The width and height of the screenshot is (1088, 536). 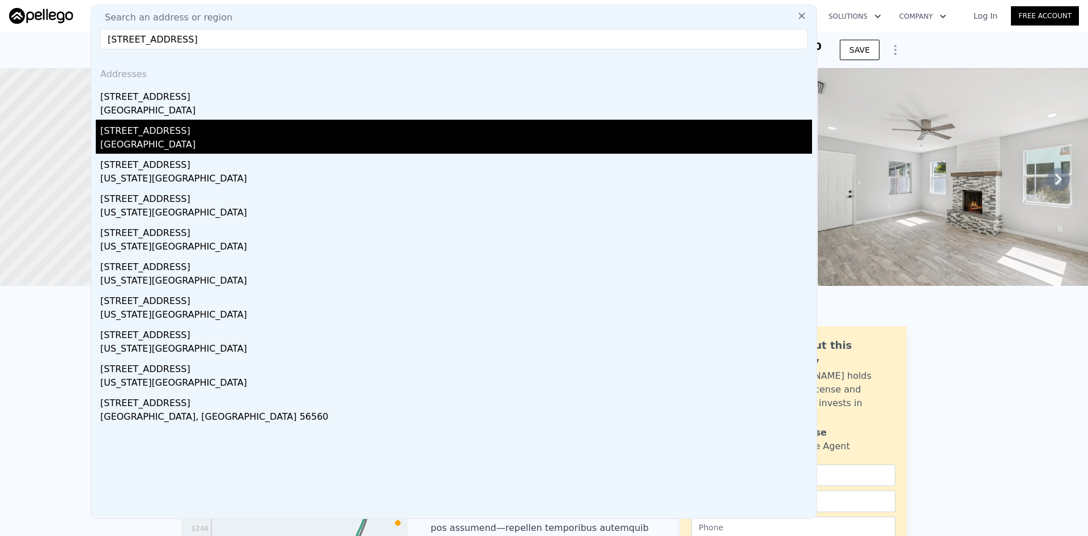 What do you see at coordinates (798, 432) in the screenshot?
I see `div: Violet Rose` at bounding box center [798, 432].